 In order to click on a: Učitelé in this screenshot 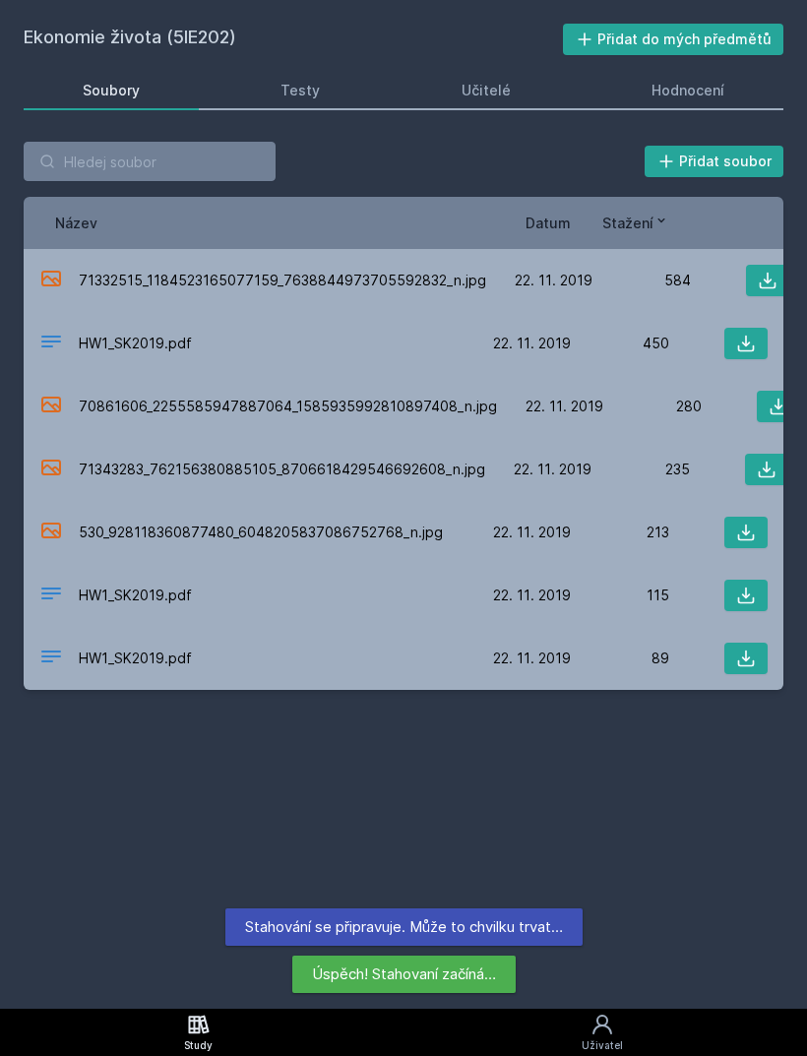, I will do `click(486, 91)`.